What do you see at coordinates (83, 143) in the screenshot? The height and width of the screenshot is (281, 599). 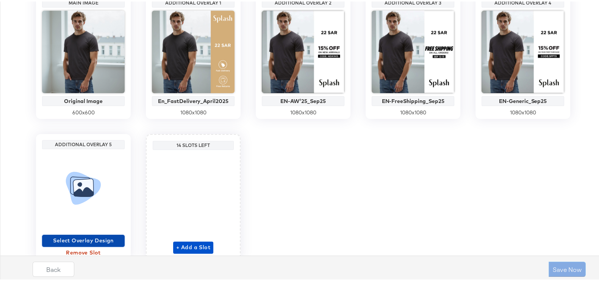 I see `div: Additional Overlay 5` at bounding box center [83, 143].